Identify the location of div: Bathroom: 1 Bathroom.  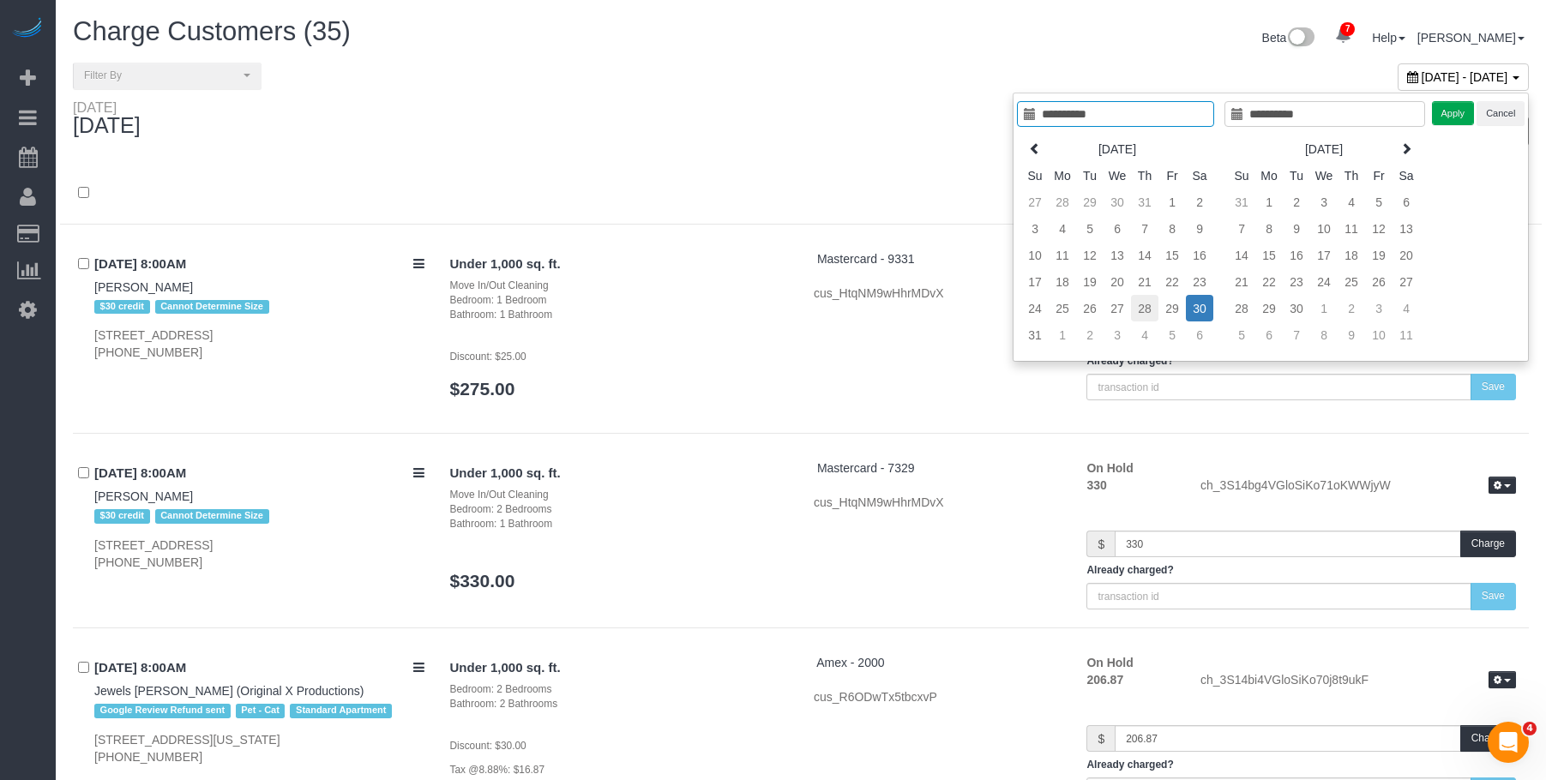
(619, 524).